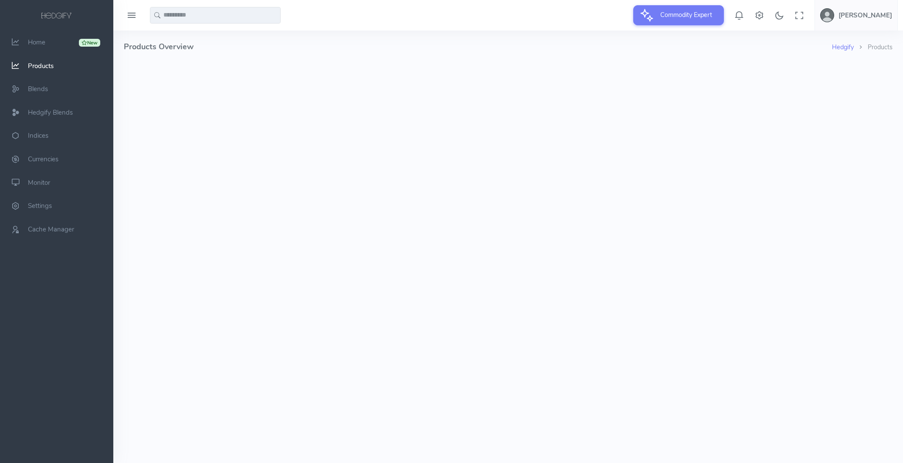 The width and height of the screenshot is (903, 463). Describe the element at coordinates (41, 66) in the screenshot. I see `span: Products` at that location.